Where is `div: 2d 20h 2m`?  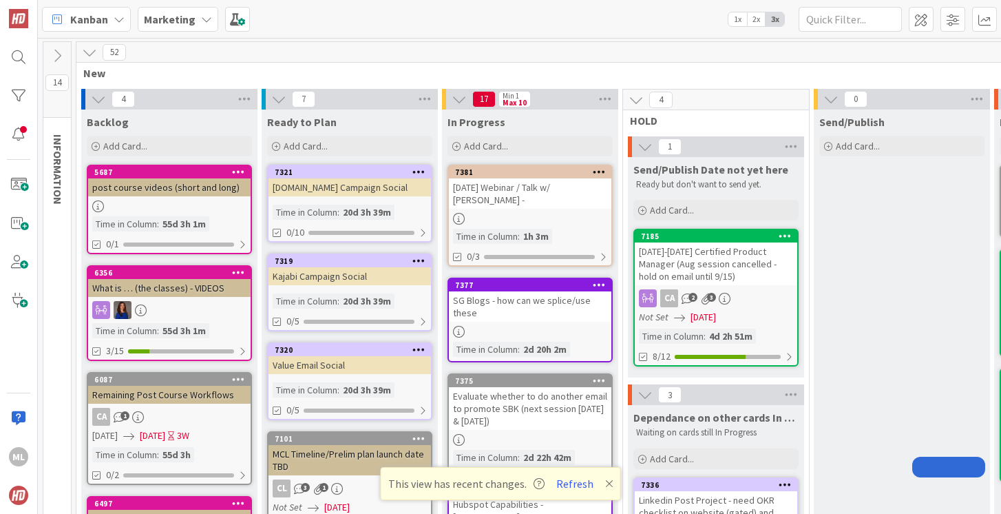 div: 2d 20h 2m is located at coordinates (545, 349).